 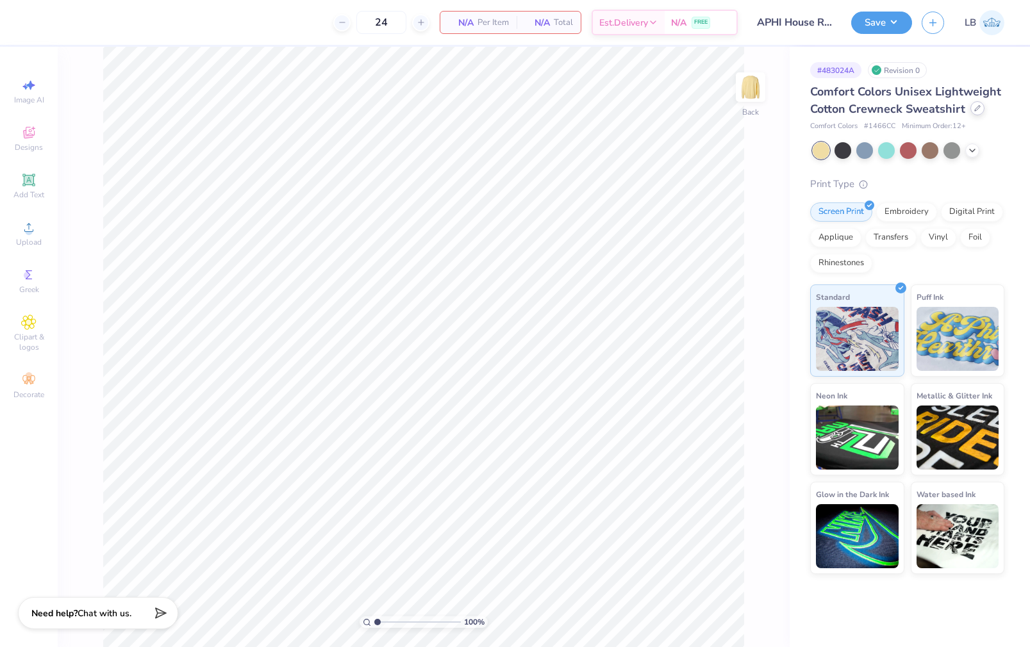 I want to click on div: Screen Print, so click(x=841, y=212).